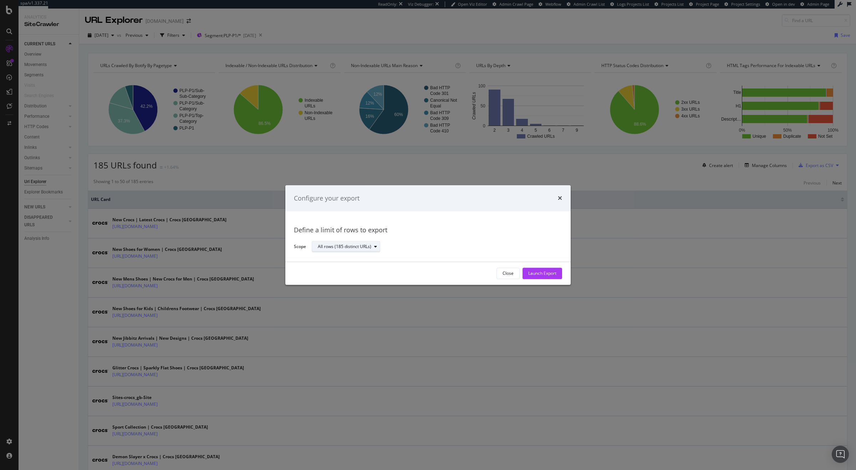 The width and height of the screenshot is (856, 470). Describe the element at coordinates (560, 198) in the screenshot. I see `div: times` at that location.